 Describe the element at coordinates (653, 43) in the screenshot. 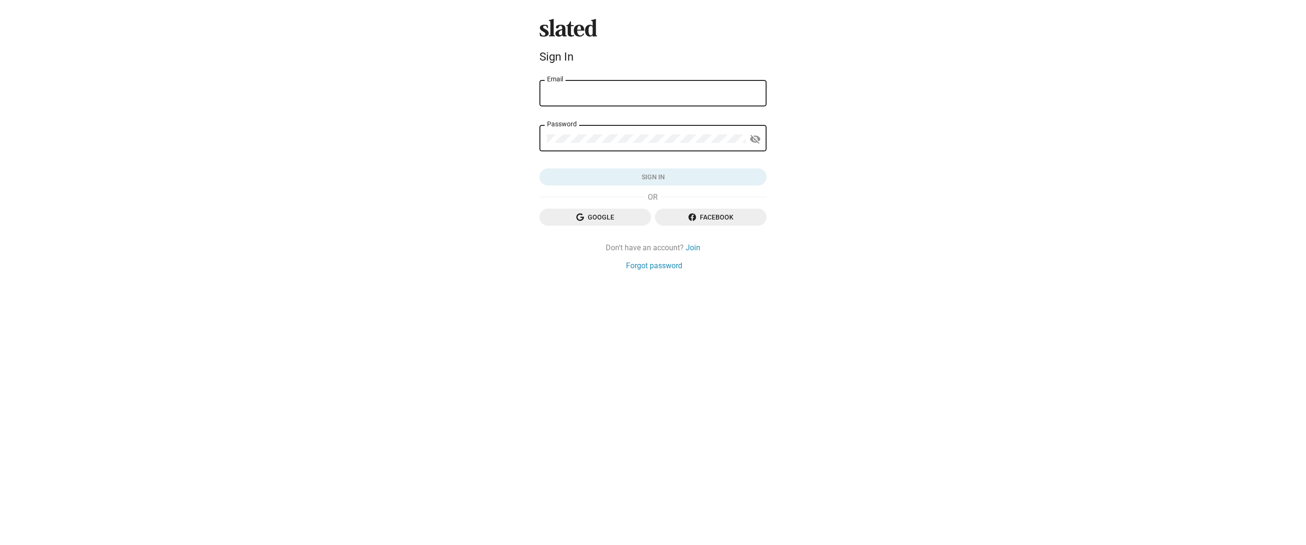

I see `sl-branding: Sign In` at that location.